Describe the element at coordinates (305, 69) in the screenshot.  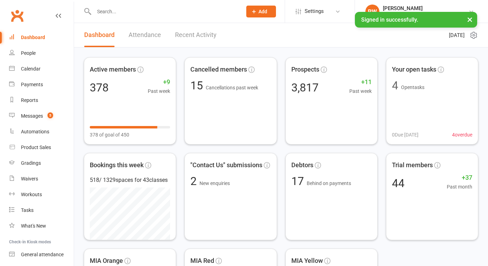
I see `span: Prospects` at that location.